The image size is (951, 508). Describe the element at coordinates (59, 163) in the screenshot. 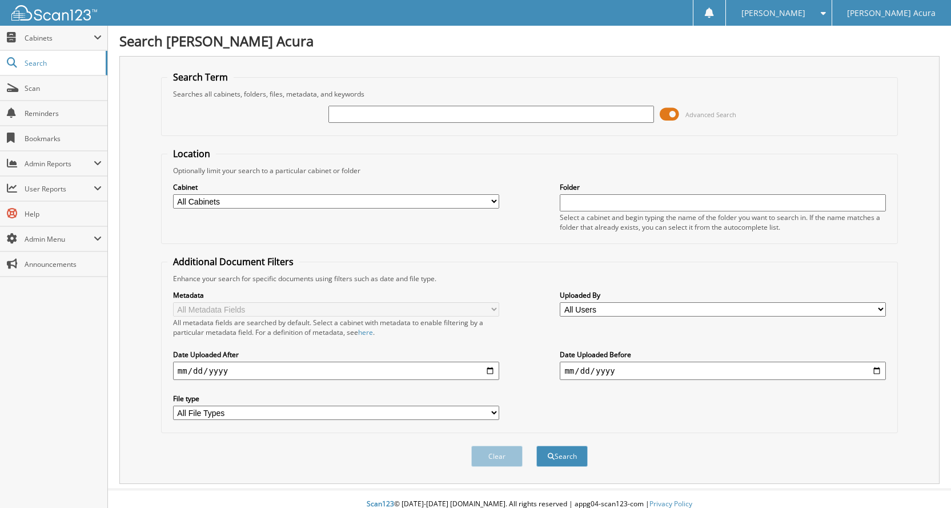

I see `span: Admin Reports` at that location.